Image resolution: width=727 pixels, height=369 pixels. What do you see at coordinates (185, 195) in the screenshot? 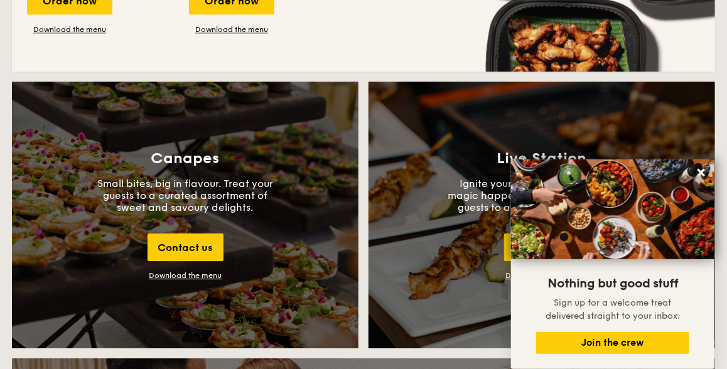
I see `p: Small bites, big in flavour. Treat your guests to a curated assortment of sweet and savoury delig...` at bounding box center [185, 195].